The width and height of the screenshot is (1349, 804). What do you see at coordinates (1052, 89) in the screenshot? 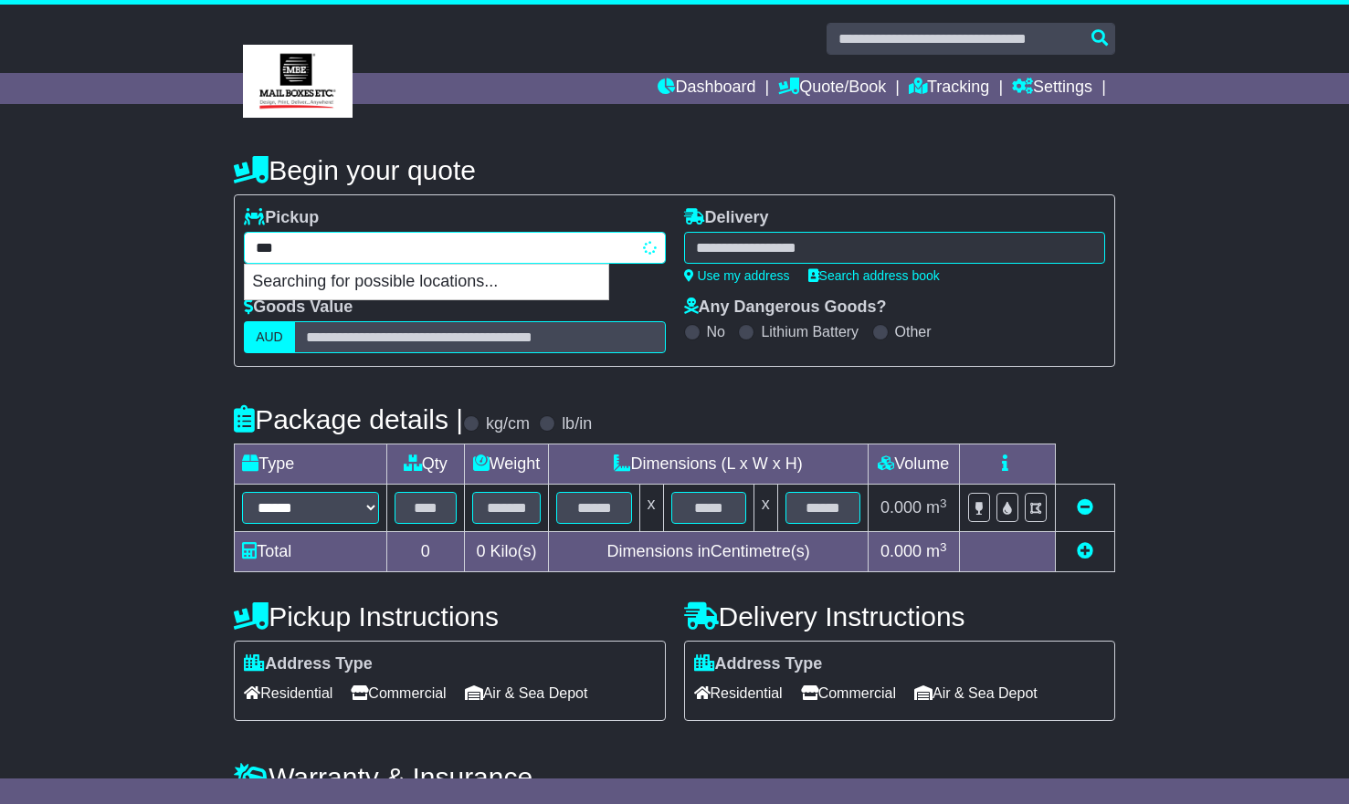
I see `a: Settings` at bounding box center [1052, 89].